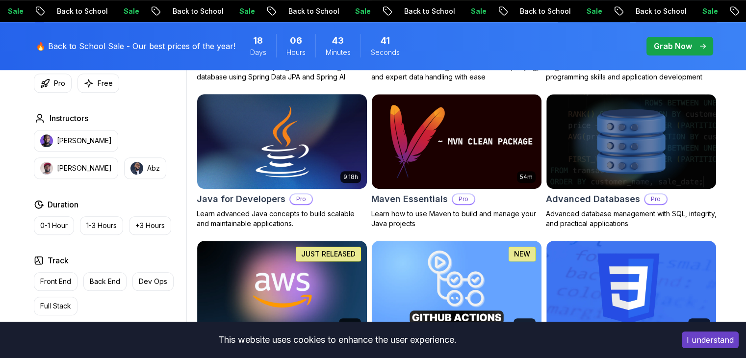 The image size is (746, 358). I want to click on div: This website uses cookies to enhance the user experience., so click(337, 340).